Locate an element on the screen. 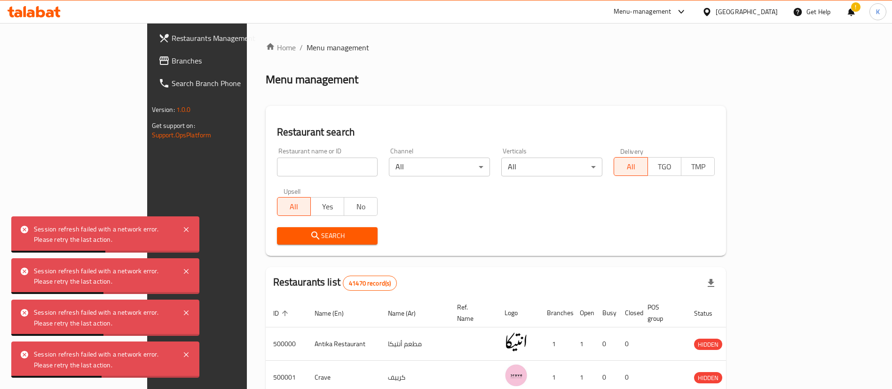 The width and height of the screenshot is (892, 389). td: Antika Restaurant is located at coordinates (344, 344).